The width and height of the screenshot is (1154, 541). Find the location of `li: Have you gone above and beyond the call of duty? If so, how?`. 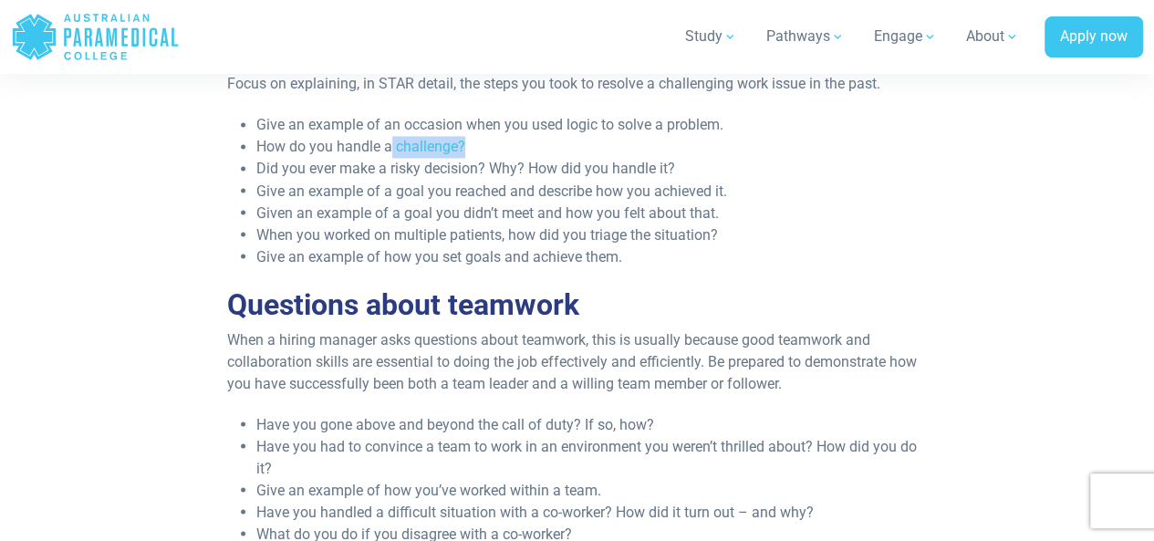

li: Have you gone above and beyond the call of duty? If so, how? is located at coordinates (591, 424).